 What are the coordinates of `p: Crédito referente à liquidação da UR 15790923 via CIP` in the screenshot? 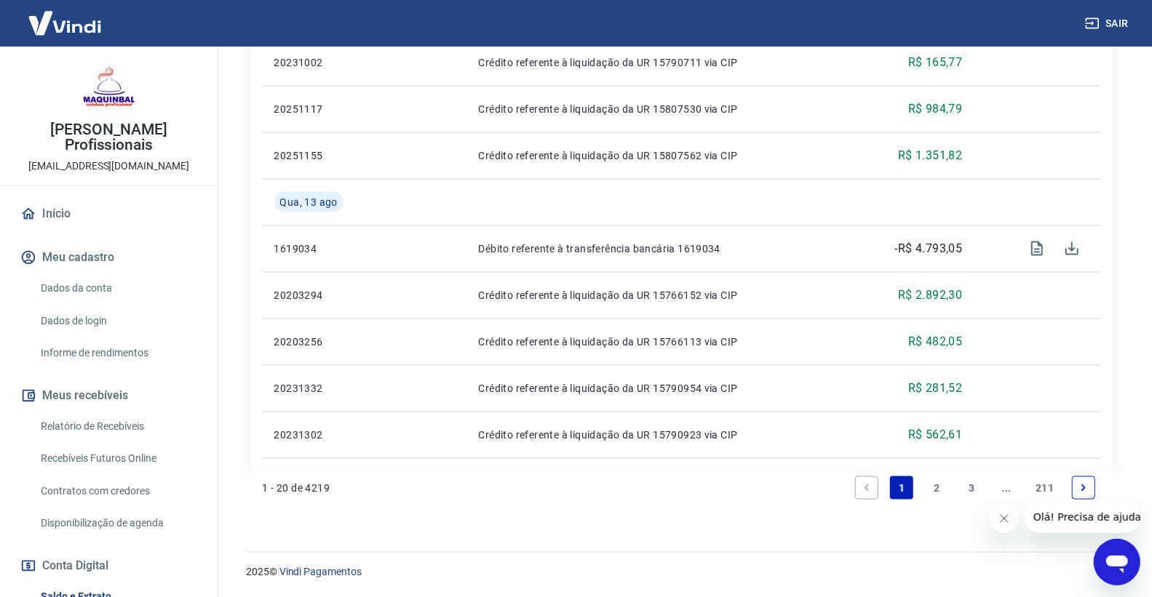 It's located at (658, 435).